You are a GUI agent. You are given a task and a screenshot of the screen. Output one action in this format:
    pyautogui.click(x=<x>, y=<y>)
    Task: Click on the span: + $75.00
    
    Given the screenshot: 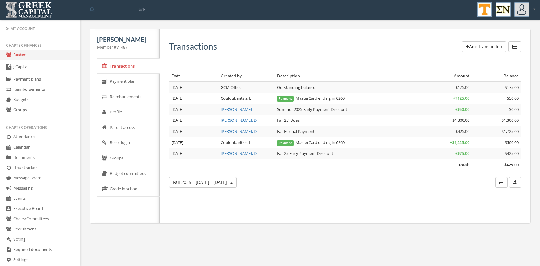 What is the action you would take?
    pyautogui.click(x=463, y=153)
    